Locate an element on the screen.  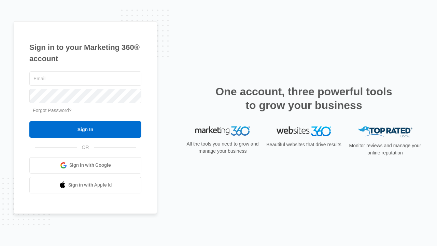
p: Monitor reviews and manage your online reputation is located at coordinates (385, 149).